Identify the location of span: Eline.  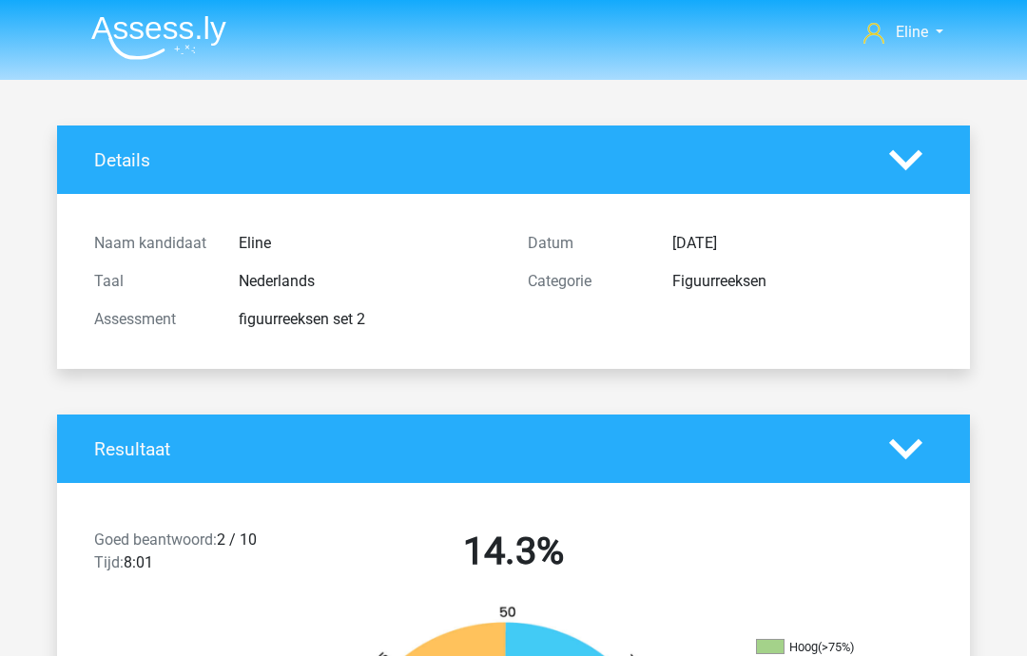
(912, 31).